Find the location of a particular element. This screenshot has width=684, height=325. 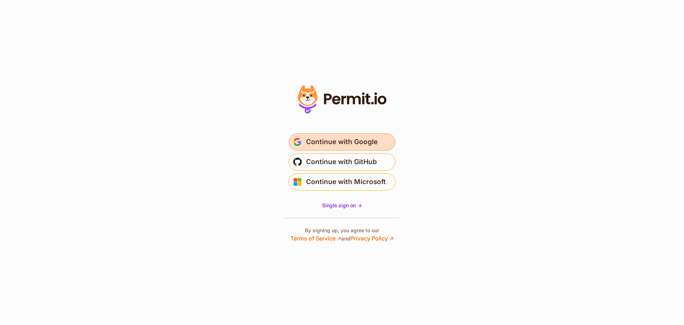

a: Privacy Policy ↗ is located at coordinates (372, 238).